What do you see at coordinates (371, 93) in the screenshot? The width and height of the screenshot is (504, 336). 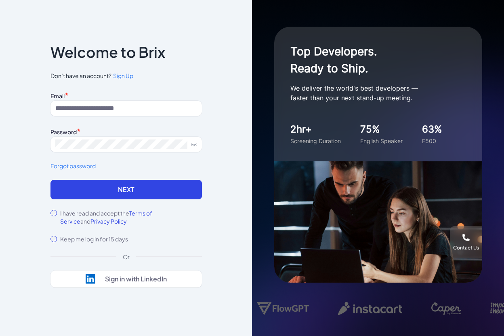 I see `p: We deliver the world's best developers — faster than your next stand-up meeting.` at bounding box center [371, 93].